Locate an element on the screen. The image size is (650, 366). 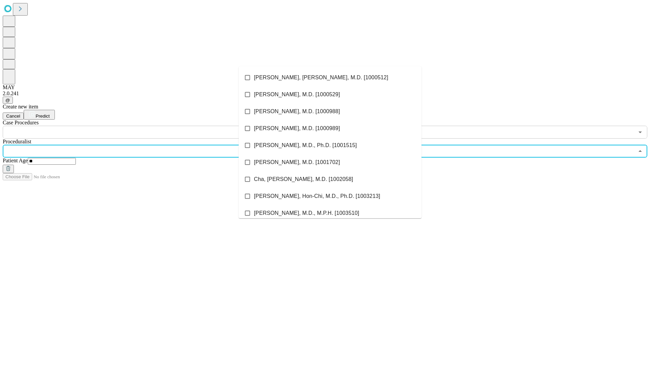
button: Cancel is located at coordinates (13, 116).